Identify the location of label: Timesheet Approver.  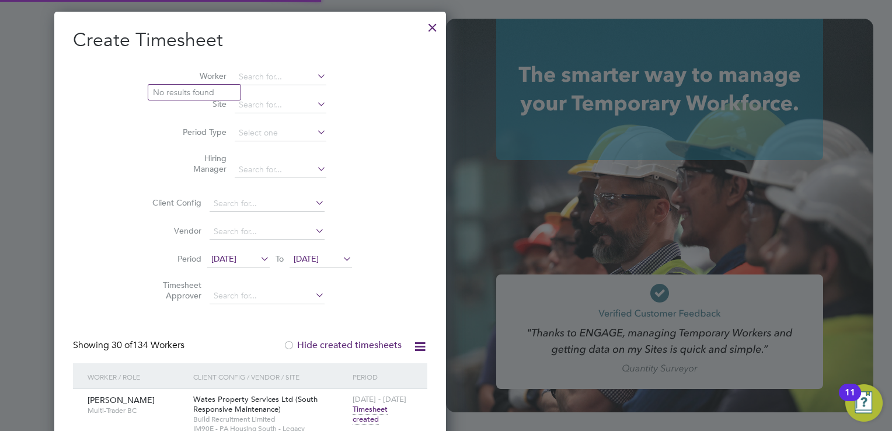
(175, 290).